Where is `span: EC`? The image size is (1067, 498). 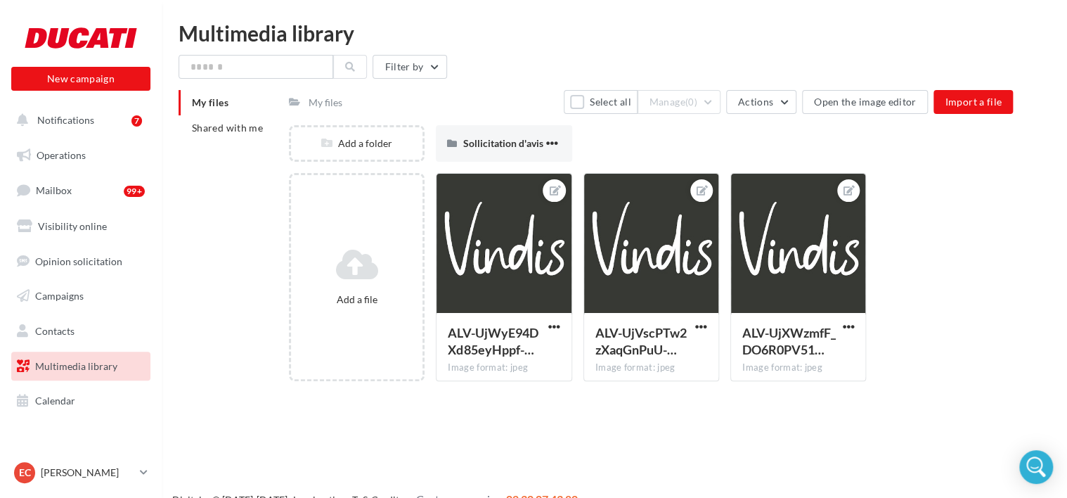 span: EC is located at coordinates (25, 472).